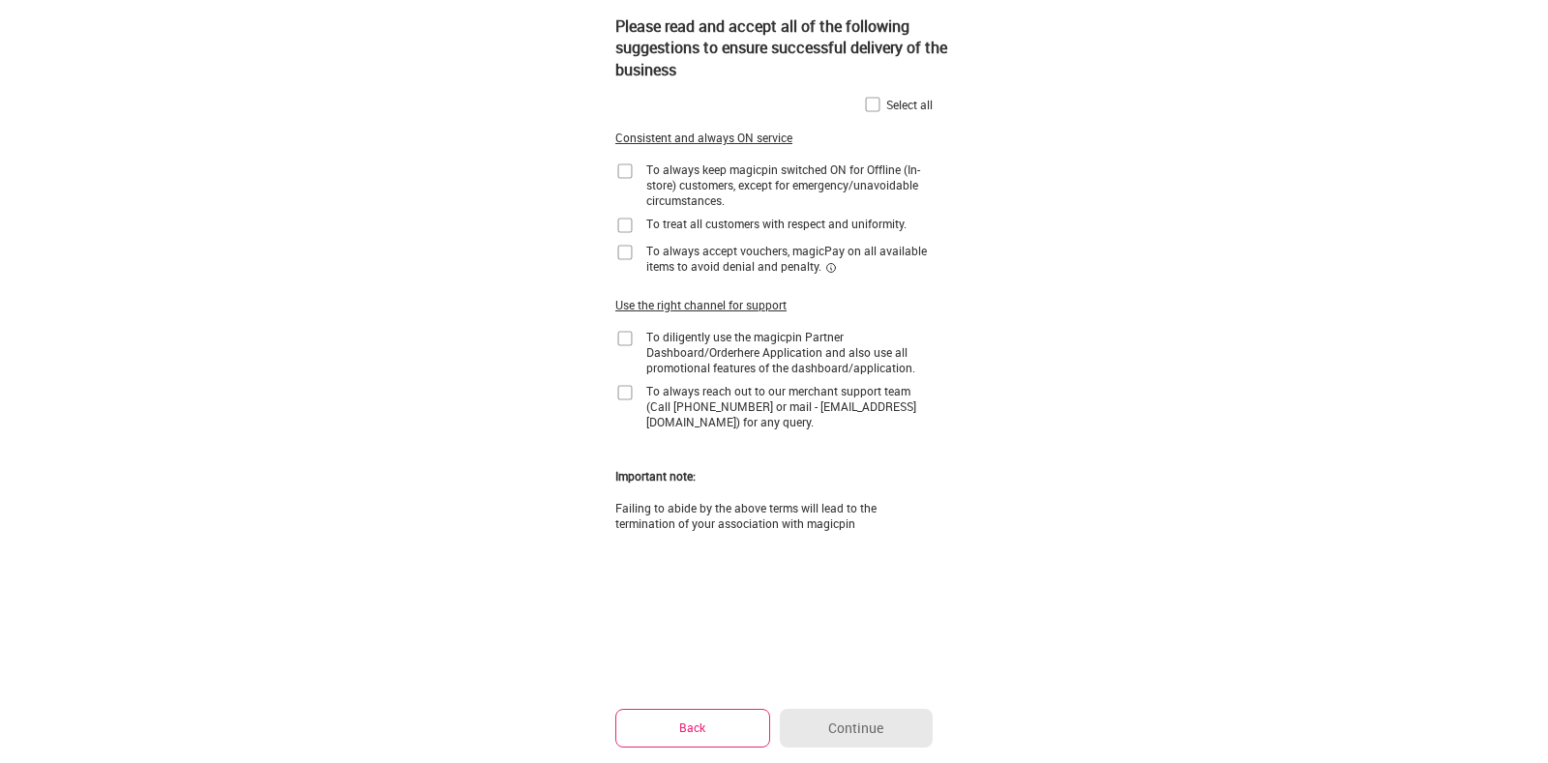 This screenshot has width=1548, height=763. Describe the element at coordinates (703, 137) in the screenshot. I see `div: Consistent and always ON service` at that location.